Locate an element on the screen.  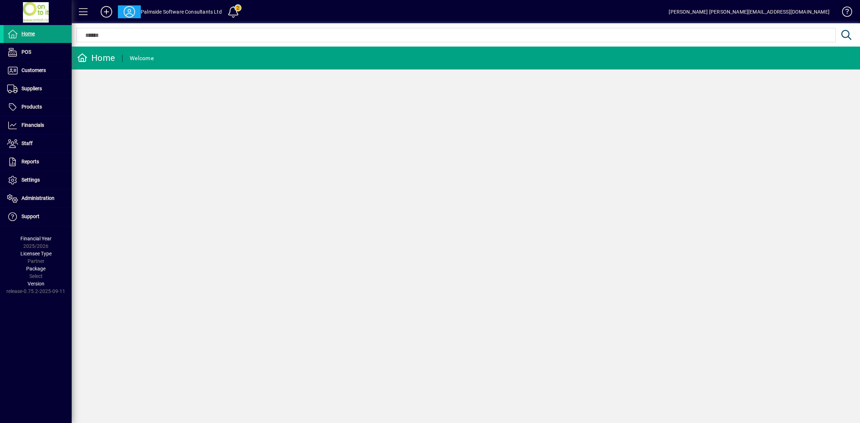
span: Version is located at coordinates (36, 284).